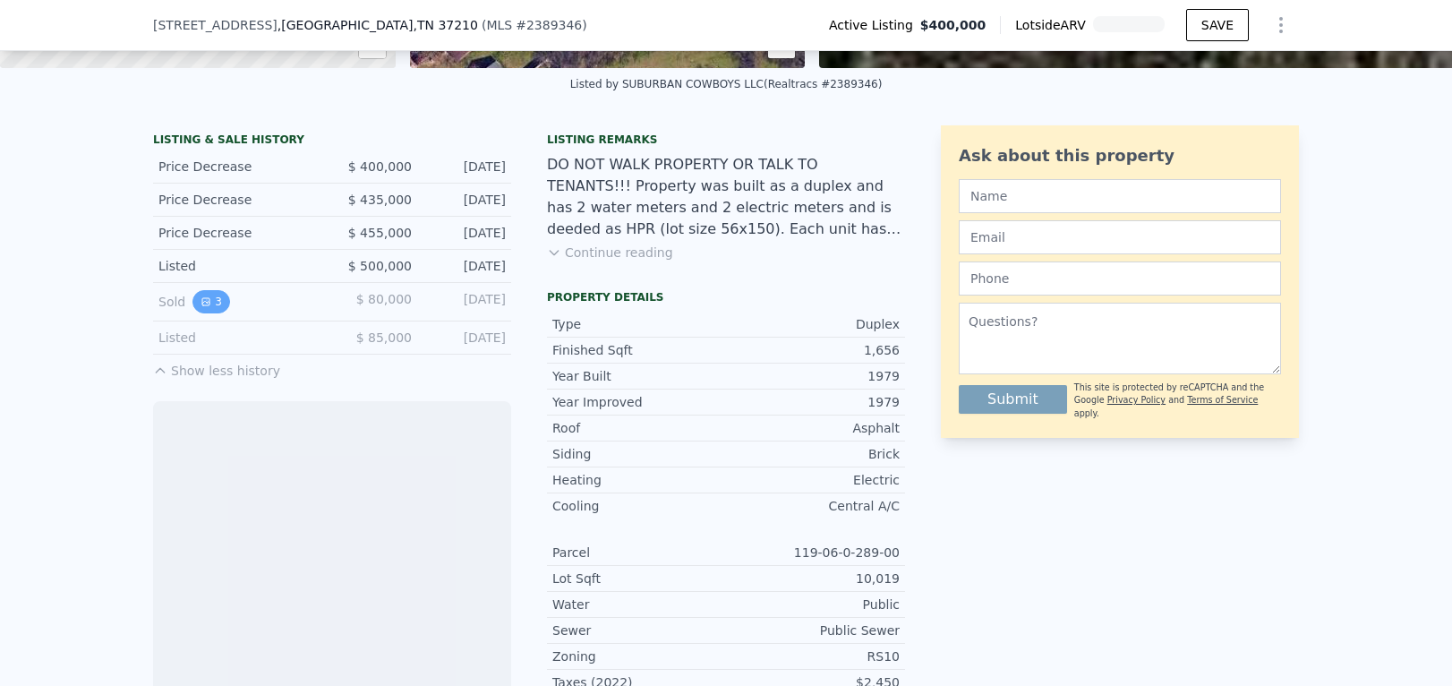  I want to click on div: Sold, so click(238, 302).